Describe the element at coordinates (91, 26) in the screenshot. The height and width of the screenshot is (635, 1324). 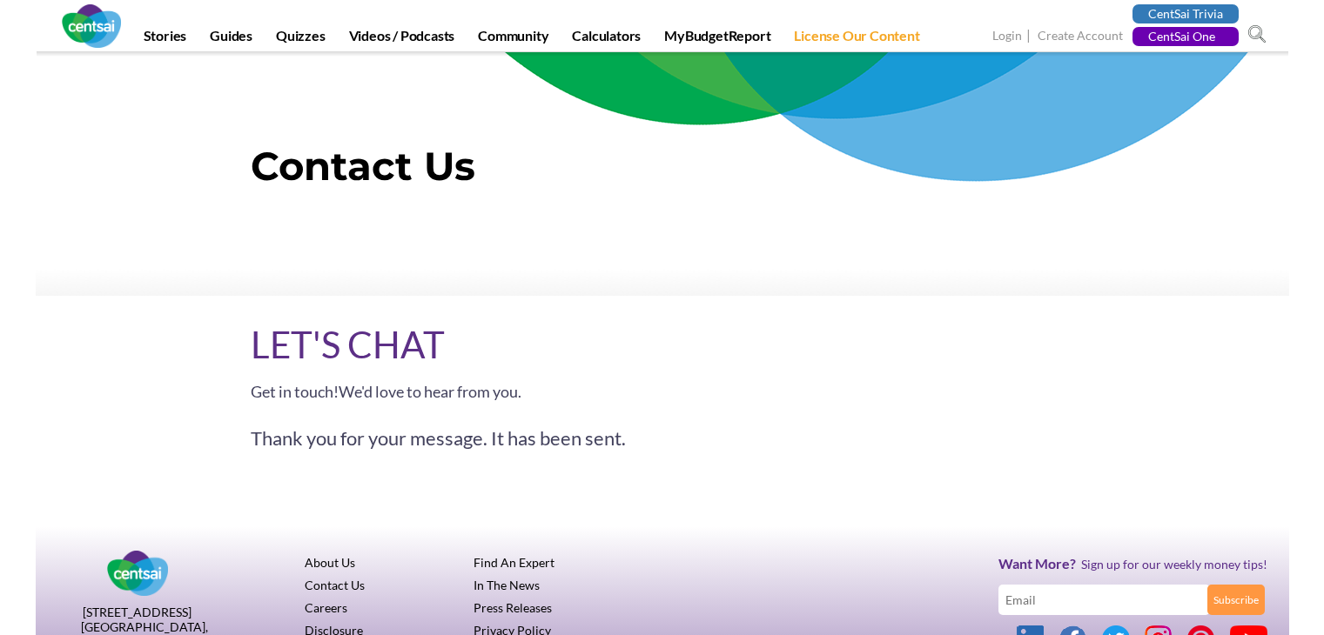
I see `img: CentSai` at that location.